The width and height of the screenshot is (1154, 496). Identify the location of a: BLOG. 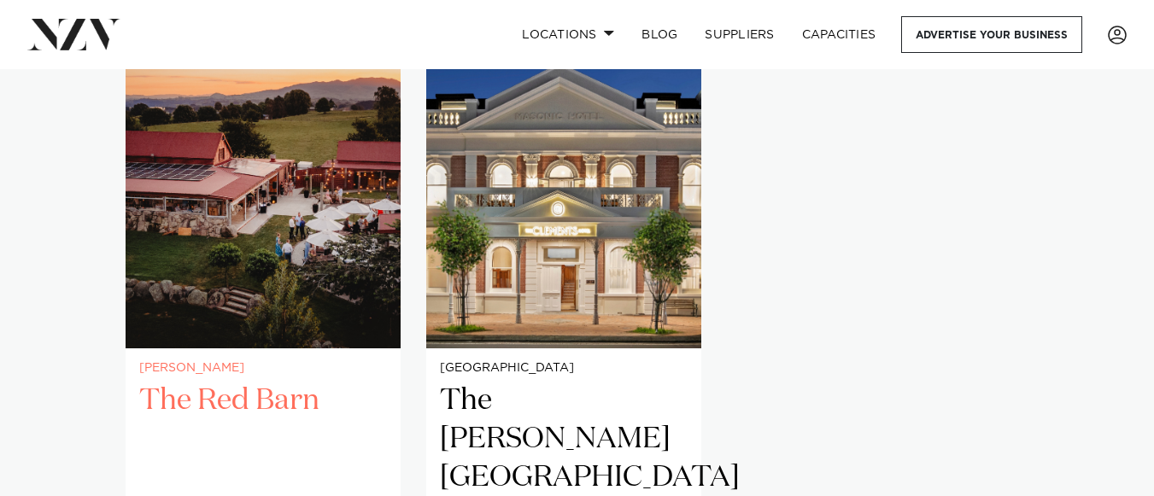
(659, 34).